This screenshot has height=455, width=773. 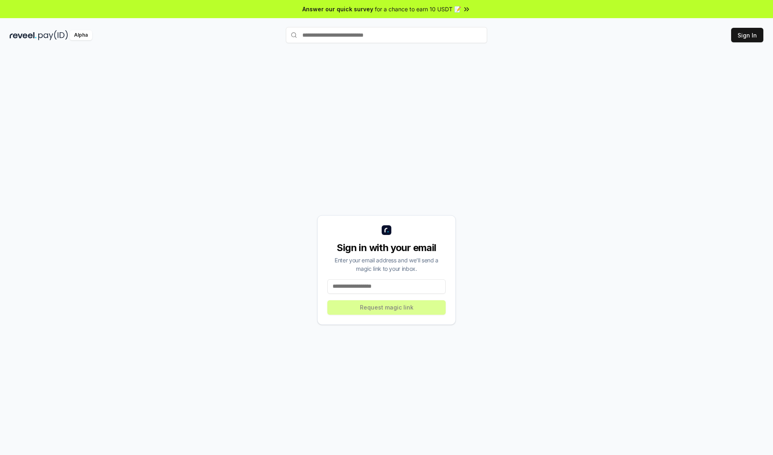 What do you see at coordinates (387, 230) in the screenshot?
I see `img: logo_small` at bounding box center [387, 230].